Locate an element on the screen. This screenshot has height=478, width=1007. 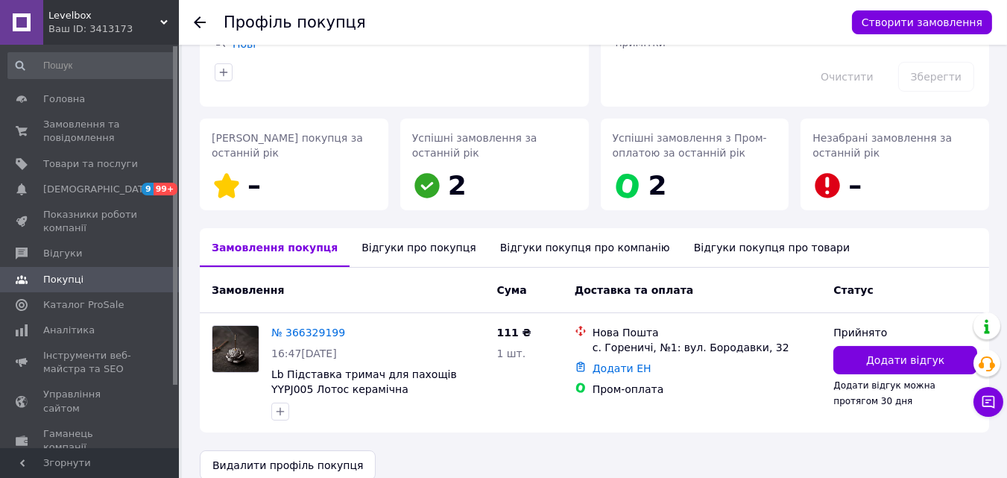
span: Замовлення is located at coordinates (247, 290).